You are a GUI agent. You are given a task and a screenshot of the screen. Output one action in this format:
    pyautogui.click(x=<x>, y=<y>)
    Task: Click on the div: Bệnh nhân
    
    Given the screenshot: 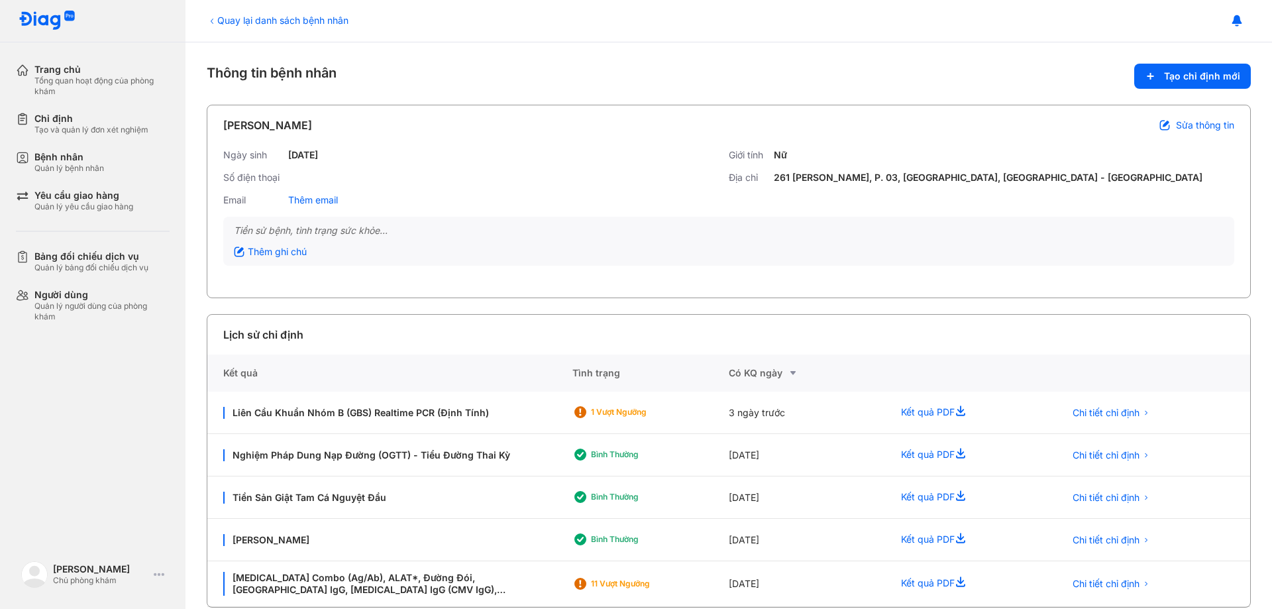 What is the action you would take?
    pyautogui.click(x=69, y=157)
    